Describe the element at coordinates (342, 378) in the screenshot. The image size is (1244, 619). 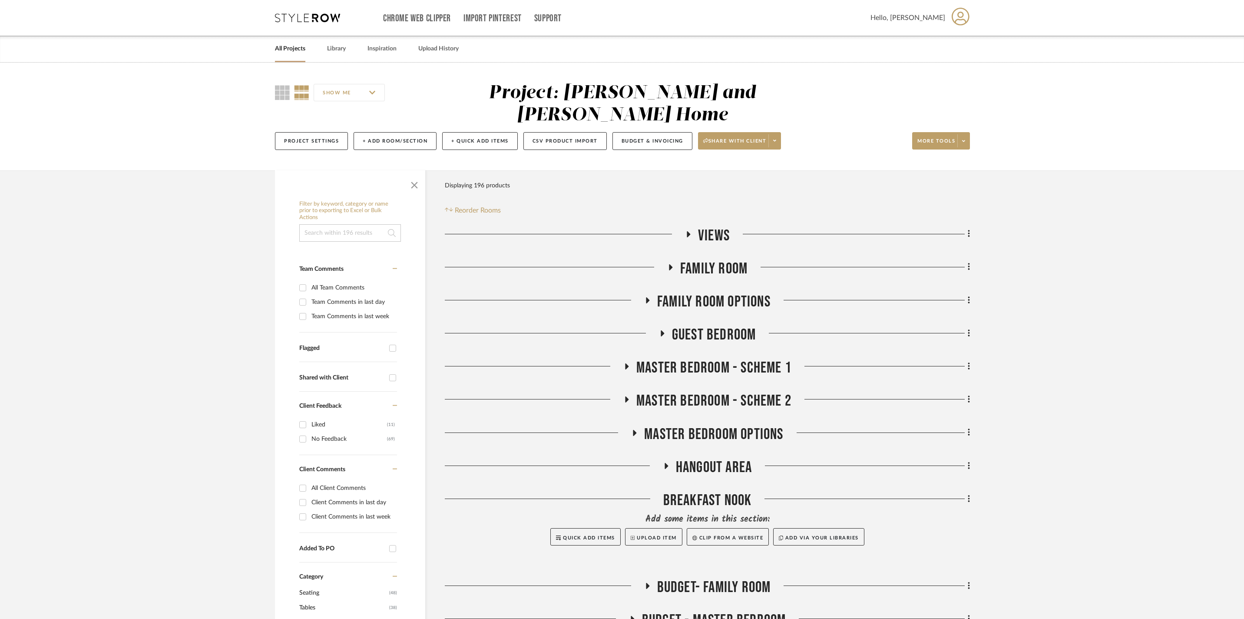
I see `div: Shared with Client` at that location.